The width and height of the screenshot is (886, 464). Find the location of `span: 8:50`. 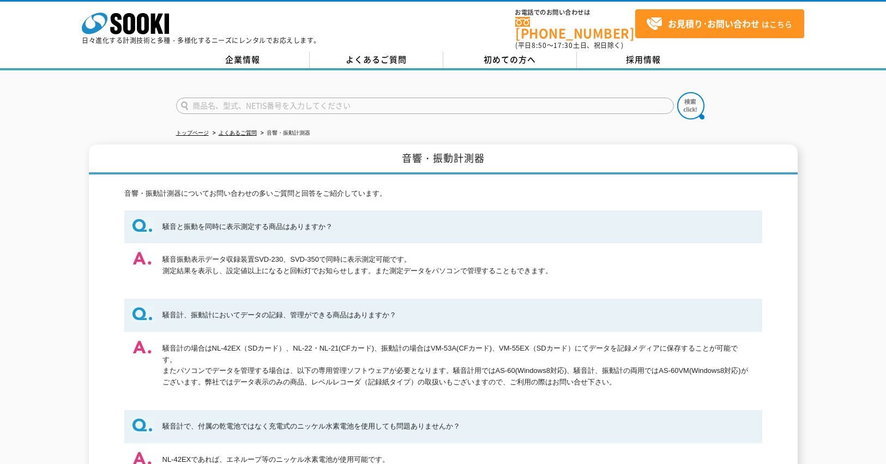

span: 8:50 is located at coordinates (539, 45).